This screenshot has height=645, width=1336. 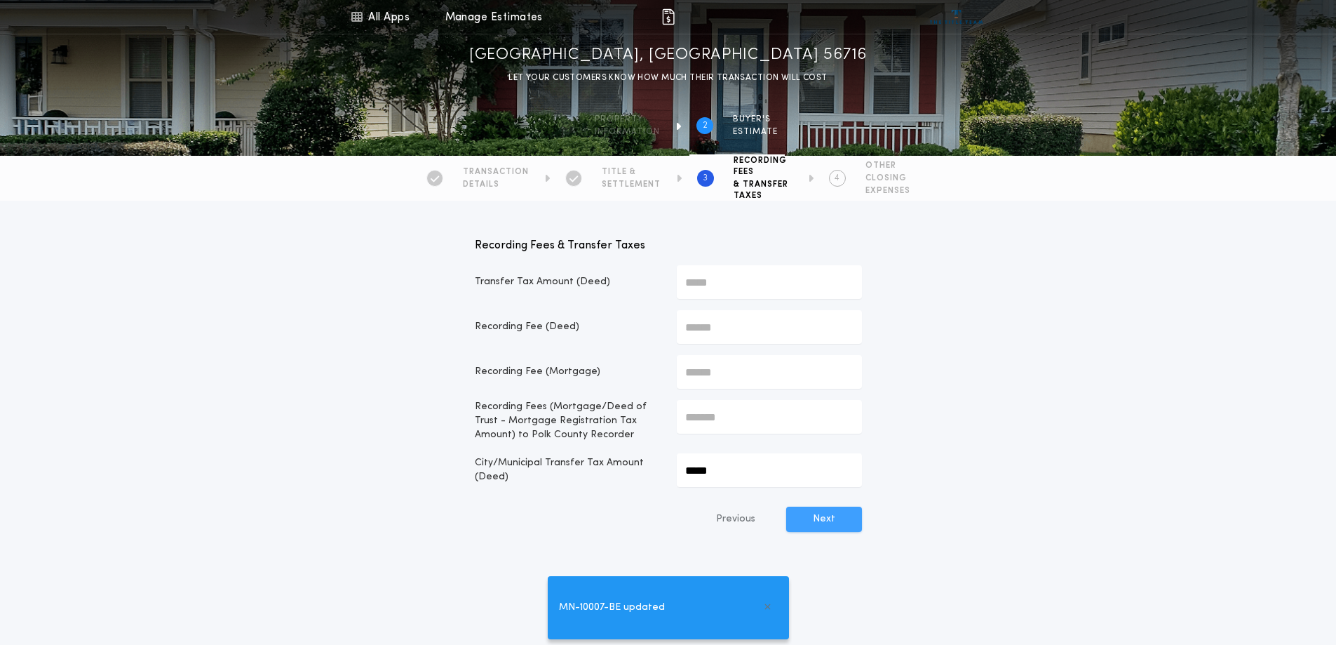 What do you see at coordinates (756, 132) in the screenshot?
I see `span: ESTIMATE` at bounding box center [756, 132].